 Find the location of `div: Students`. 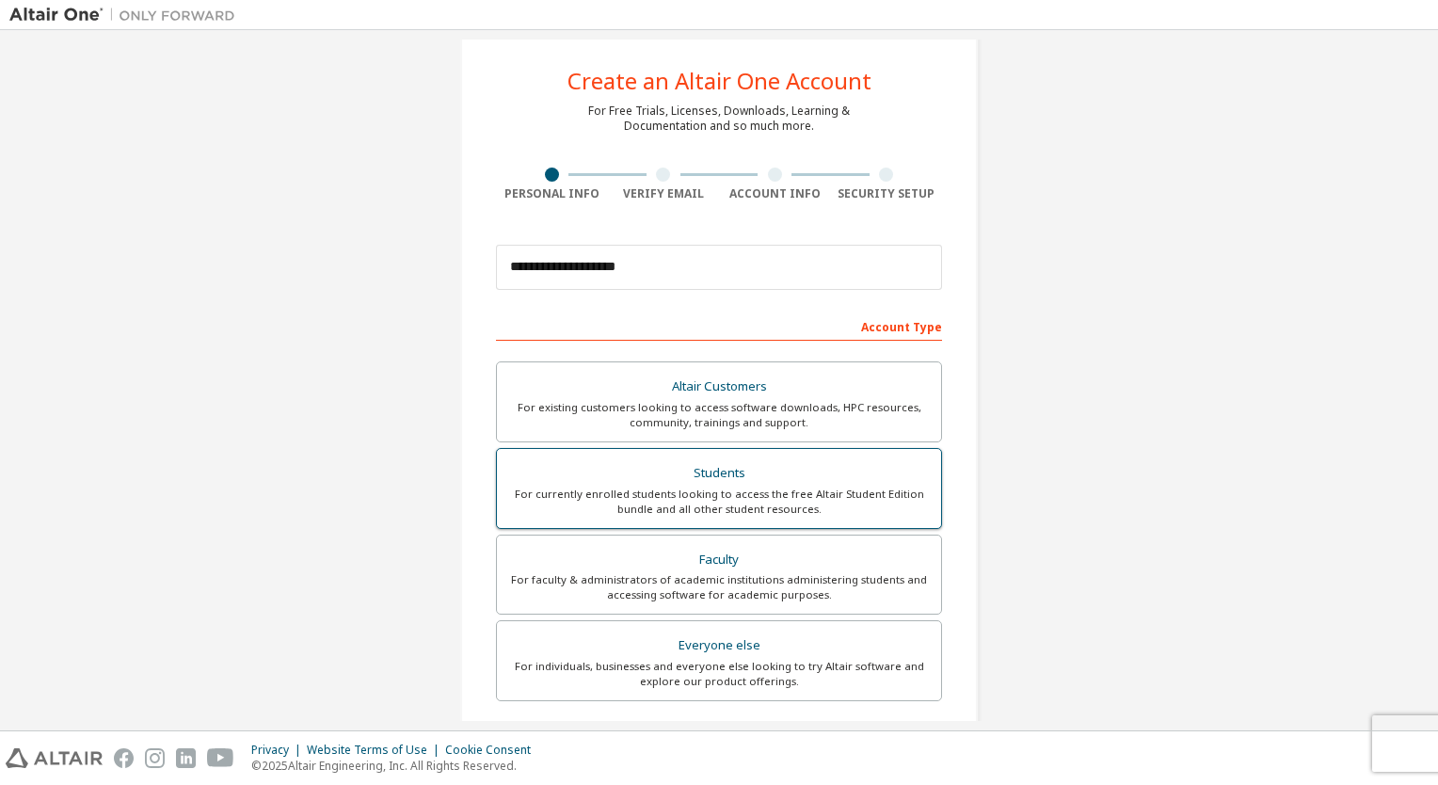

div: Students is located at coordinates (719, 473).